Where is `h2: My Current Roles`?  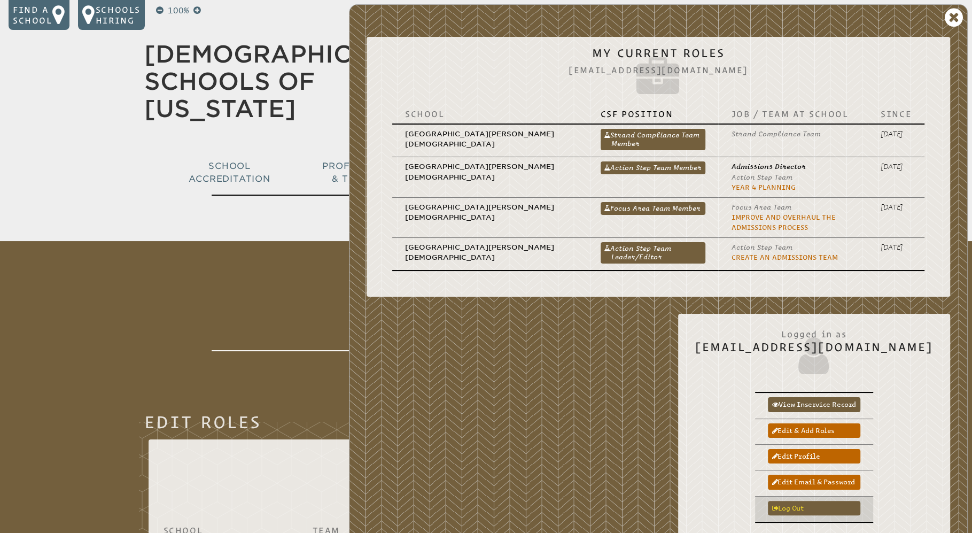 h2: My Current Roles is located at coordinates (658, 73).